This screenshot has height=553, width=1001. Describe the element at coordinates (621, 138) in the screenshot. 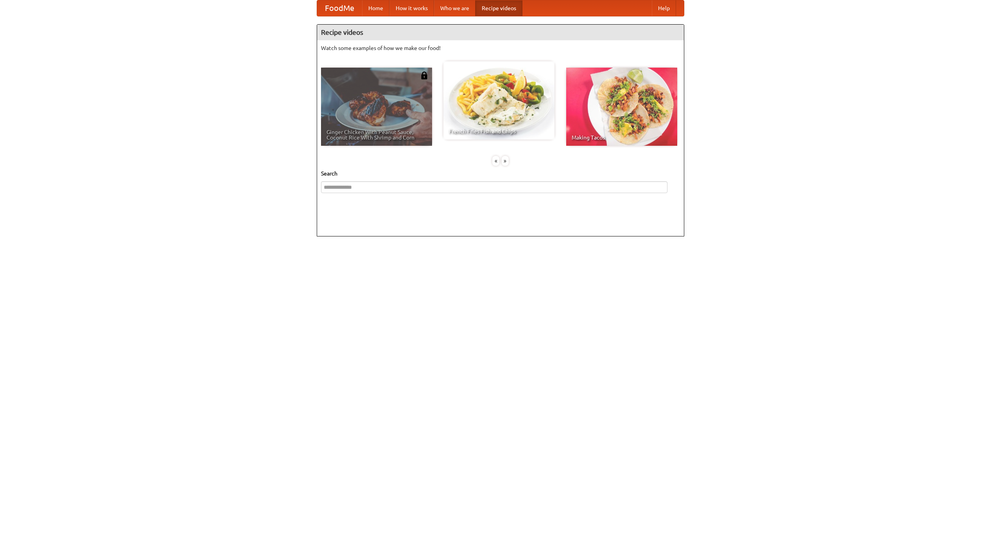

I see `span: Making Tacos` at that location.